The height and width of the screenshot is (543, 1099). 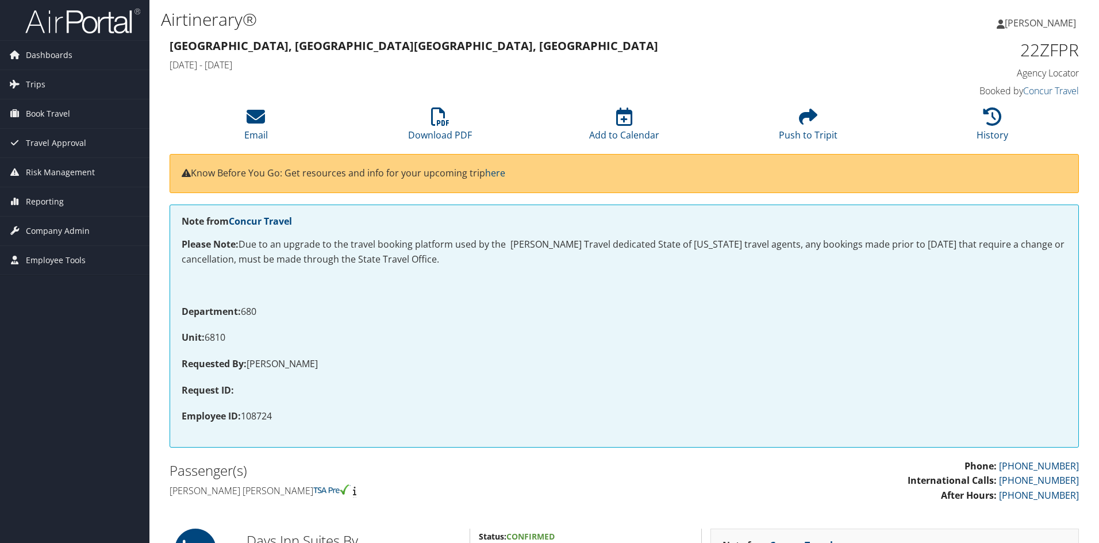 I want to click on a: Email, so click(x=256, y=128).